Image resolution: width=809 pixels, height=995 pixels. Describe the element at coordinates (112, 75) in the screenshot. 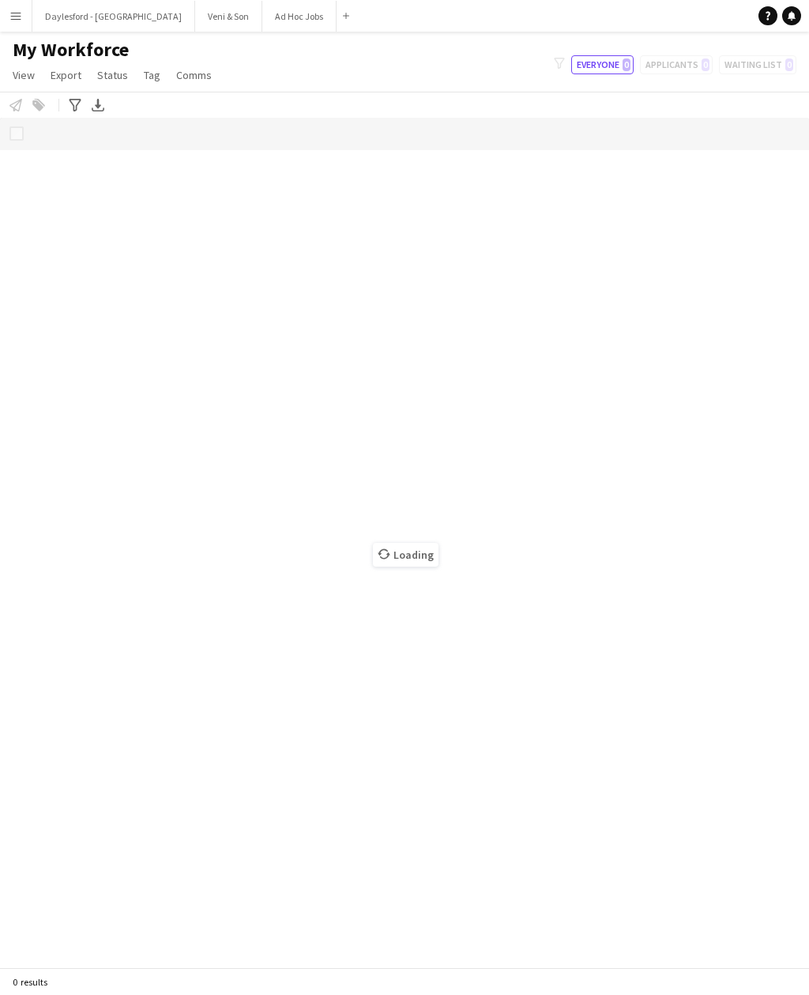

I see `a: Status` at that location.